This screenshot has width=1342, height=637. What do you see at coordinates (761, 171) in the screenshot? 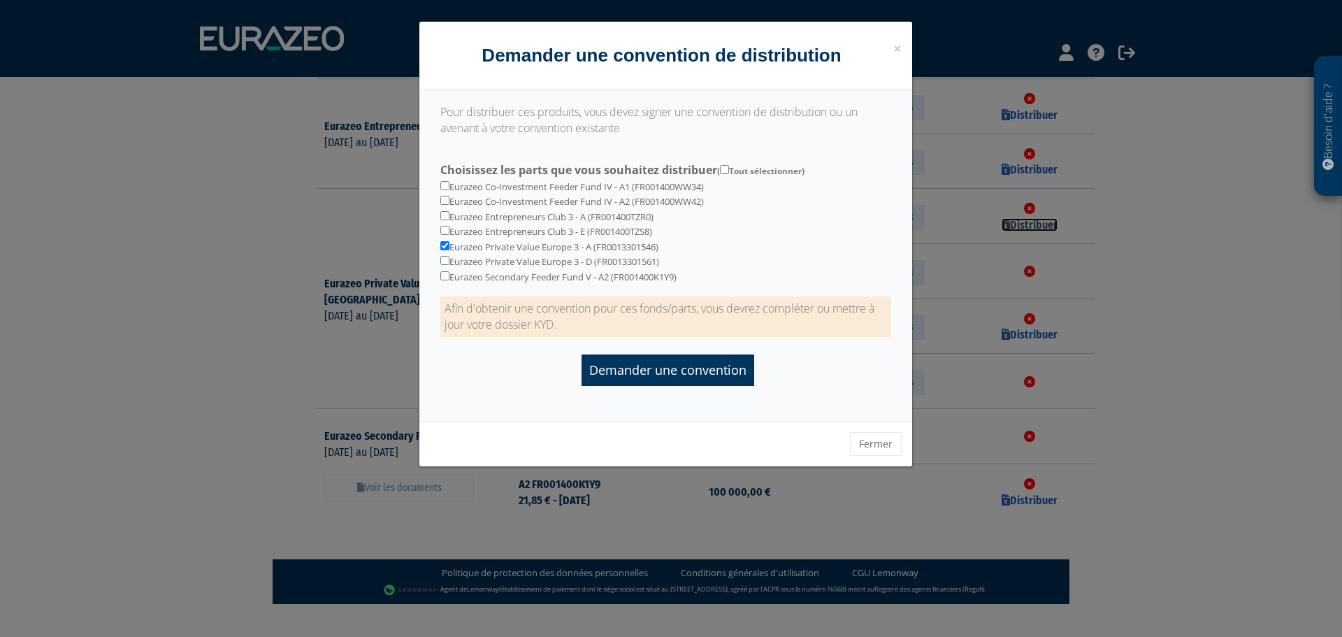
I see `span: ( Tout sélectionner)` at bounding box center [761, 171].